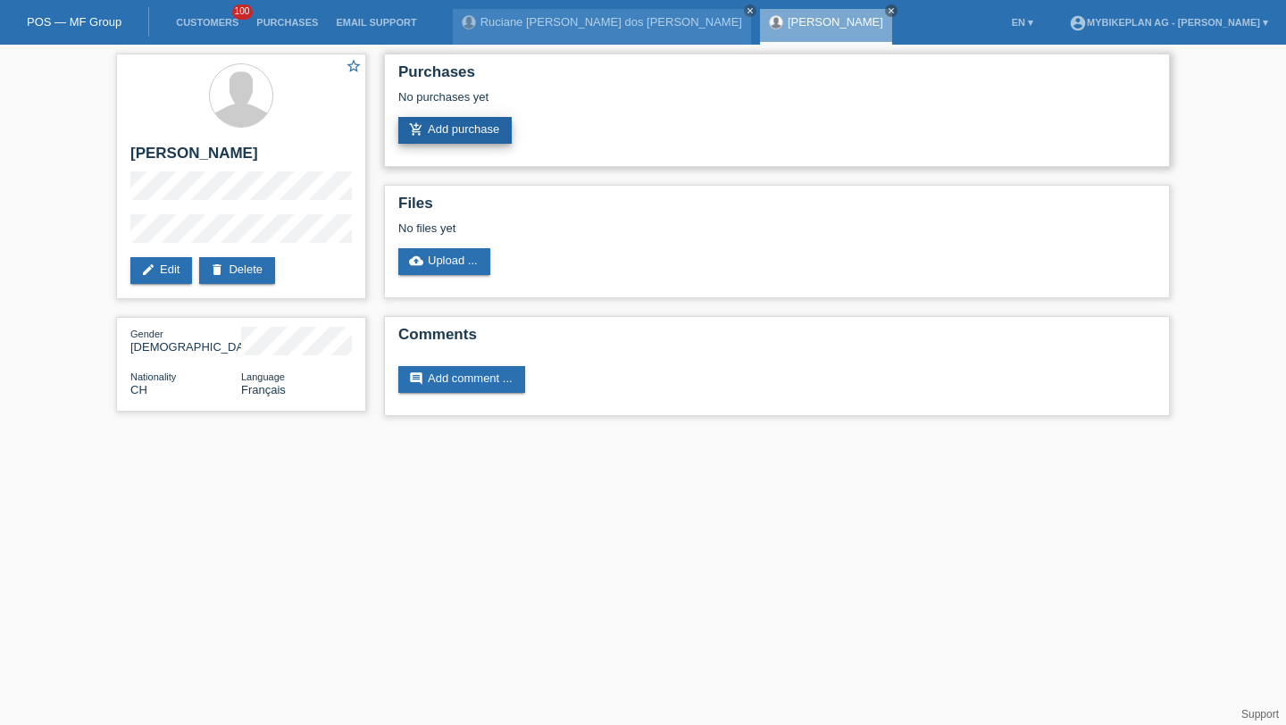 The height and width of the screenshot is (725, 1286). What do you see at coordinates (416, 261) in the screenshot?
I see `i: cloud_upload` at bounding box center [416, 261].